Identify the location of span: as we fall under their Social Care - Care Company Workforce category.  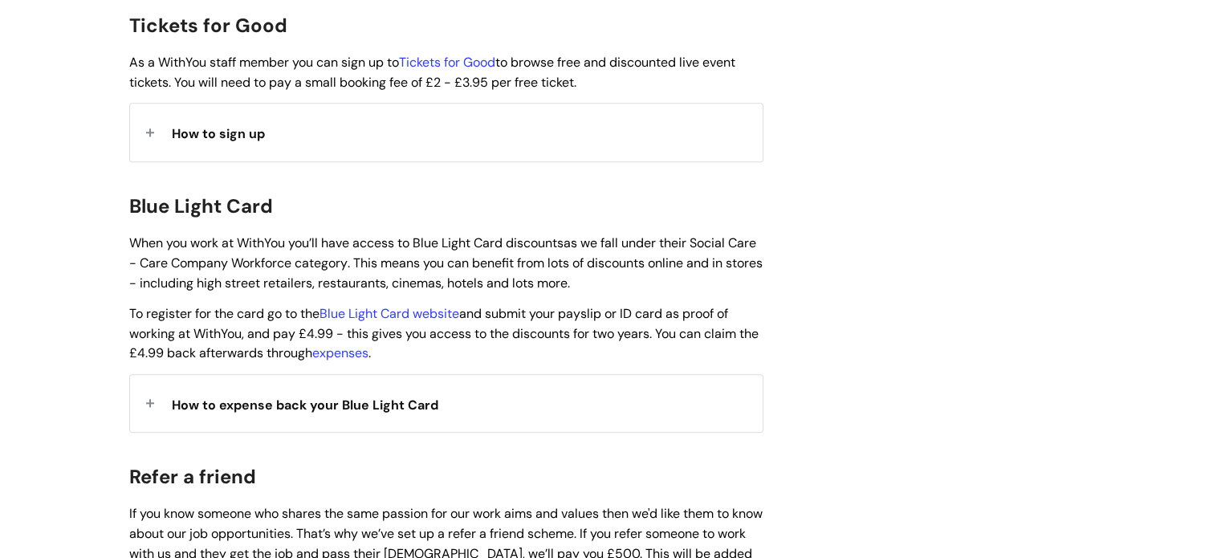
(442, 253).